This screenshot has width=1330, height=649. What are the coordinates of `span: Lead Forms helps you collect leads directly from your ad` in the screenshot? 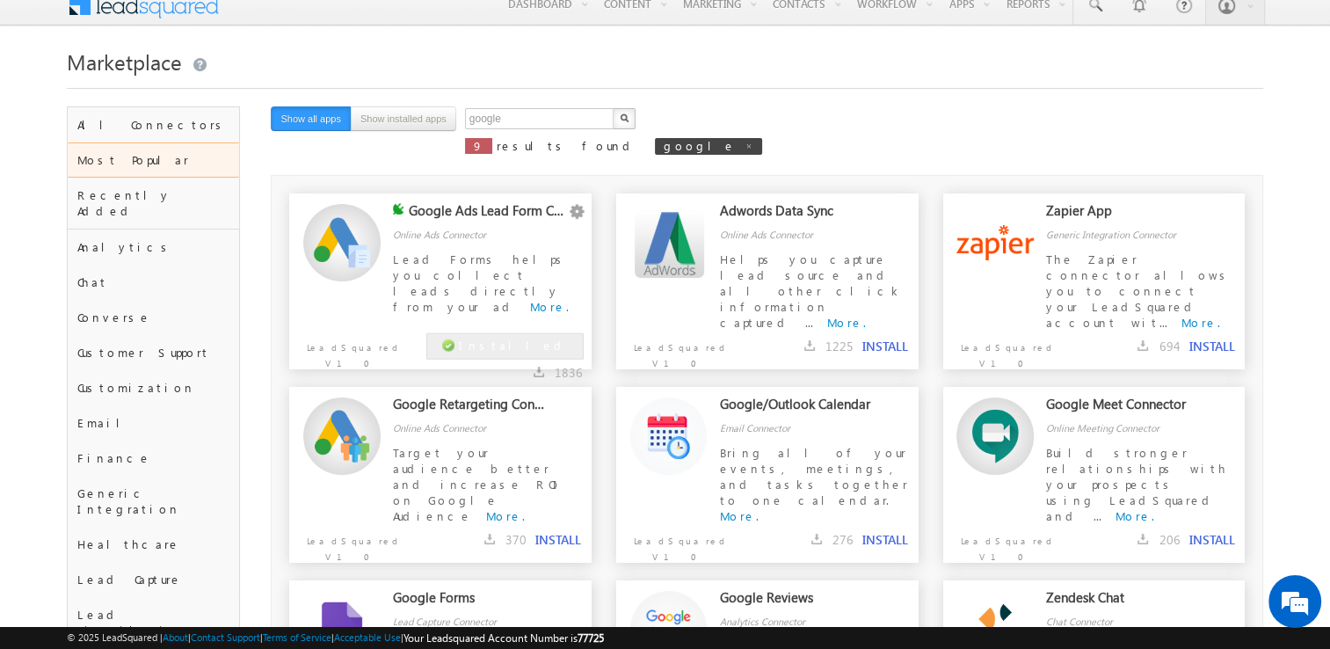 It's located at (480, 282).